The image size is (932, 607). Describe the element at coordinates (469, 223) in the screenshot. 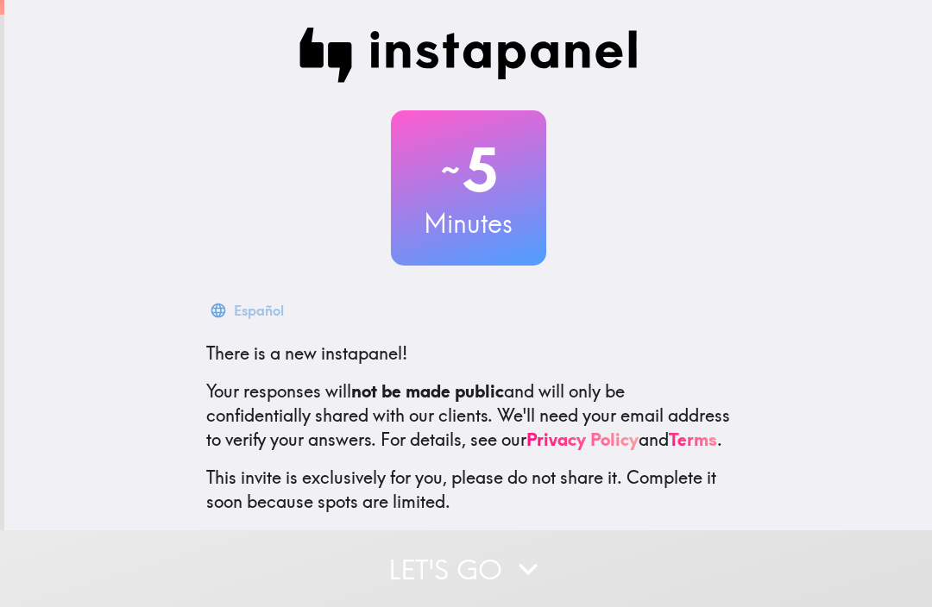

I see `h3: Minutes` at that location.